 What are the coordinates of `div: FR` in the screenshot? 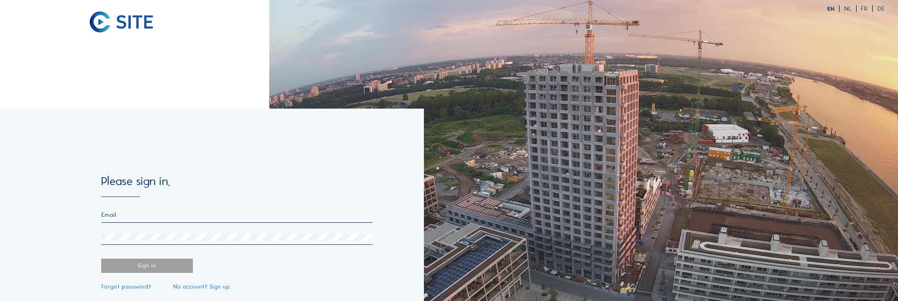 It's located at (866, 9).